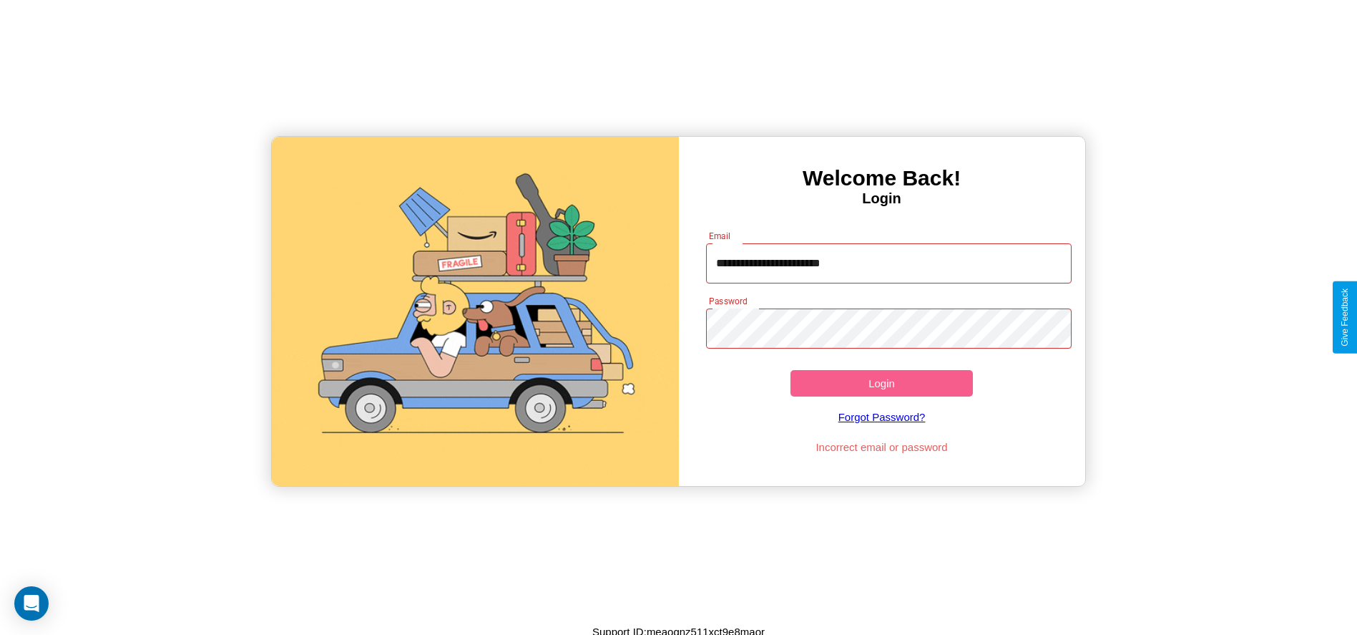  I want to click on h4: Login, so click(882, 198).